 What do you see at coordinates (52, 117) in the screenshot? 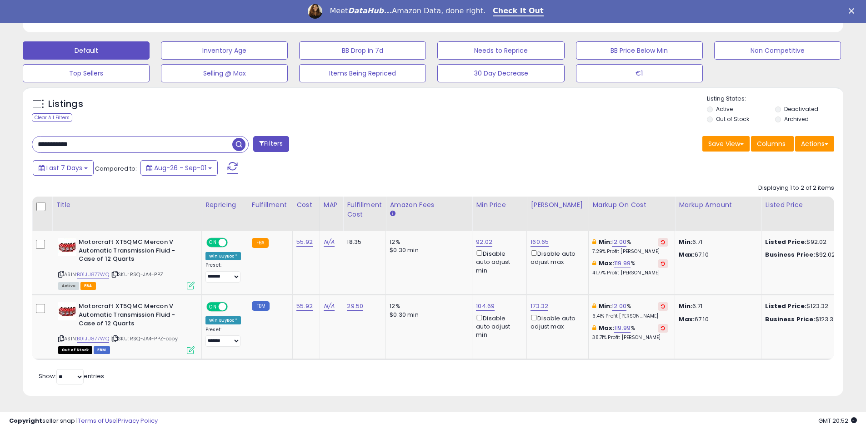
I see `div: Clear All Filters` at bounding box center [52, 117].